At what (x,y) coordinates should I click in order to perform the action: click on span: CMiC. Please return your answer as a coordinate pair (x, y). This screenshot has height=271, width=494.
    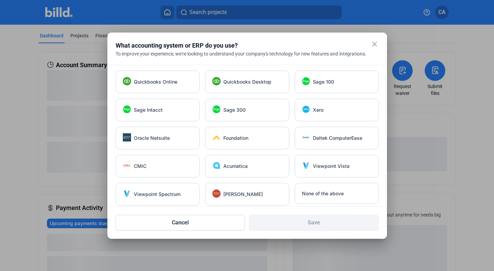
    Looking at the image, I should click on (140, 166).